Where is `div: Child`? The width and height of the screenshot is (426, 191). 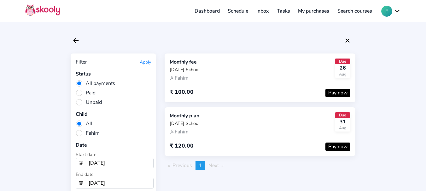 div: Child is located at coordinates (113, 114).